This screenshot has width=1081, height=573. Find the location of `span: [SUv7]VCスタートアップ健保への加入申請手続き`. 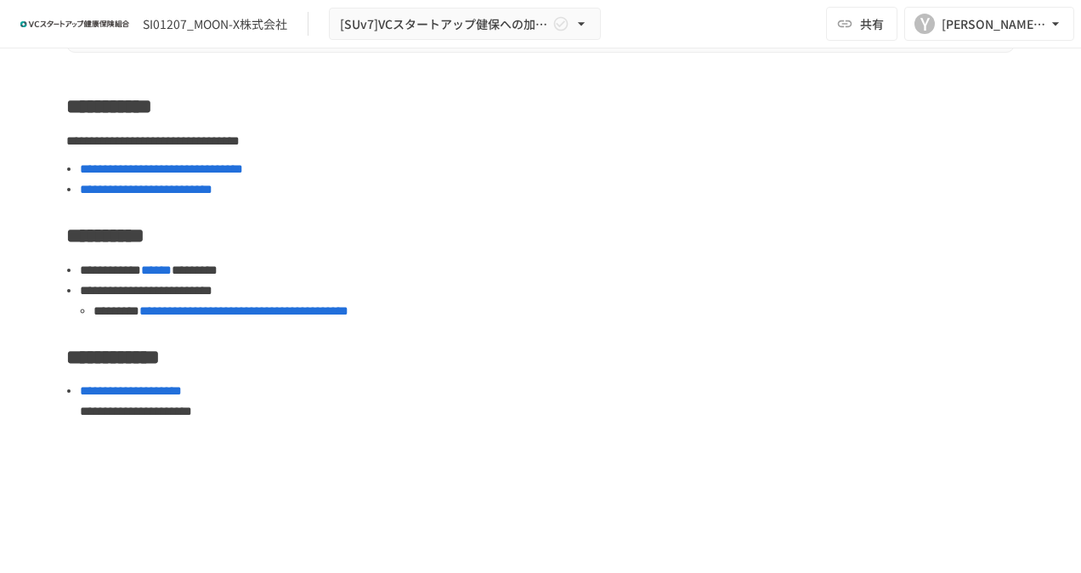

span: [SUv7]VCスタートアップ健保への加入申請手続き is located at coordinates (445, 24).